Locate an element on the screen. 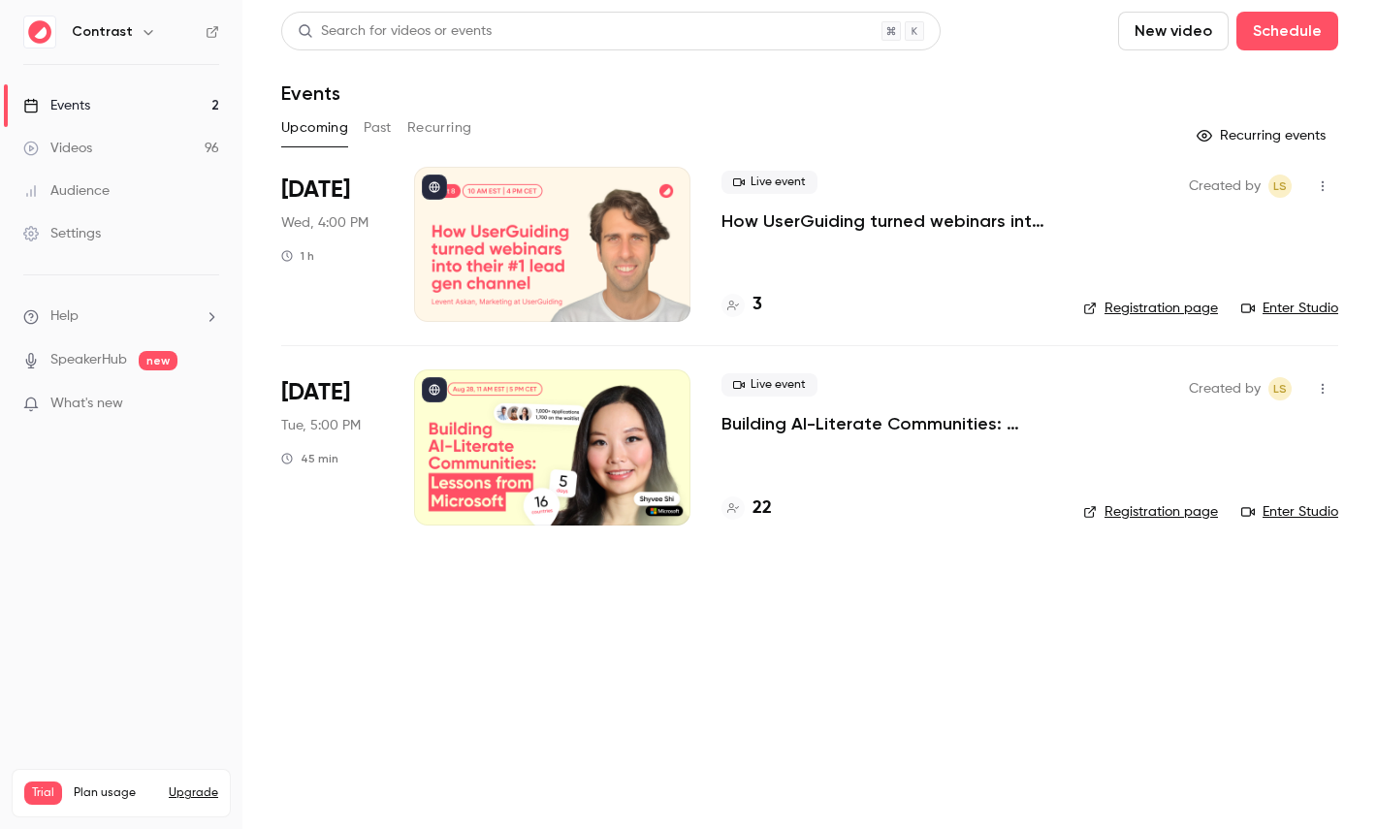 The height and width of the screenshot is (829, 1377). button: Schedule is located at coordinates (1287, 31).